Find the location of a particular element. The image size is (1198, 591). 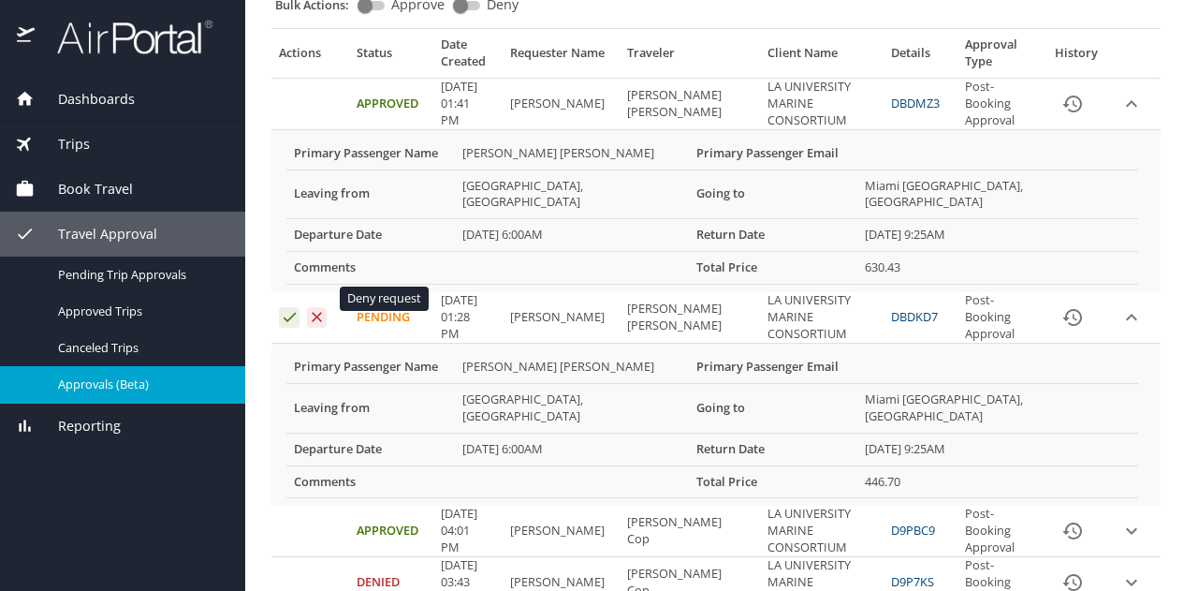

td: Pending is located at coordinates (391, 317).